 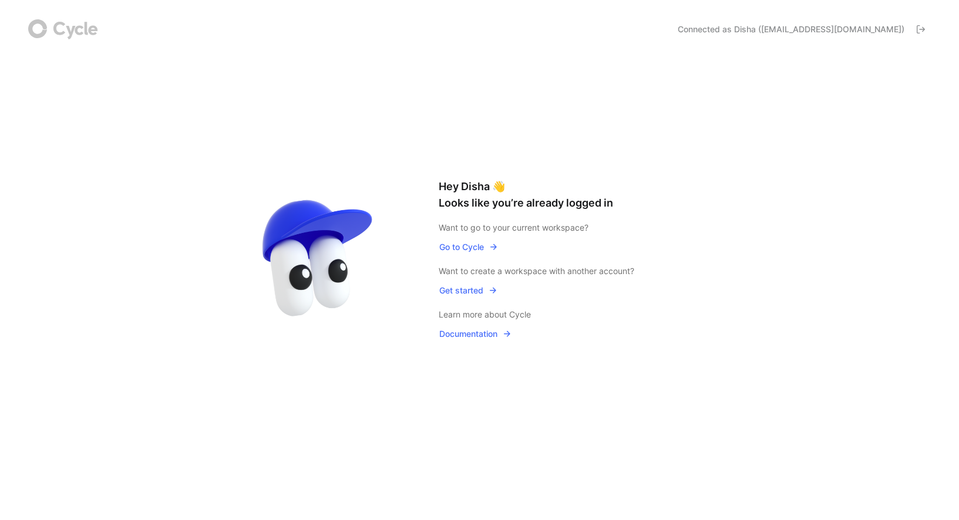 What do you see at coordinates (579, 271) in the screenshot?
I see `div: Want to create a workspace with another account?` at bounding box center [579, 271].